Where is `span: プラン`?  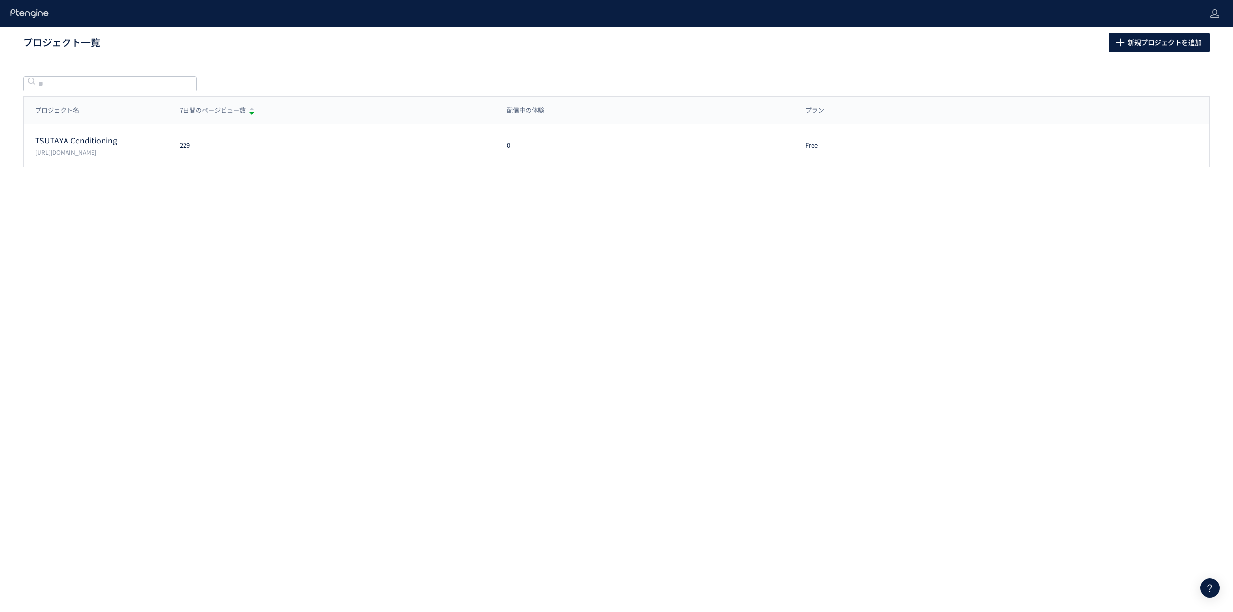 span: プラン is located at coordinates (815, 110).